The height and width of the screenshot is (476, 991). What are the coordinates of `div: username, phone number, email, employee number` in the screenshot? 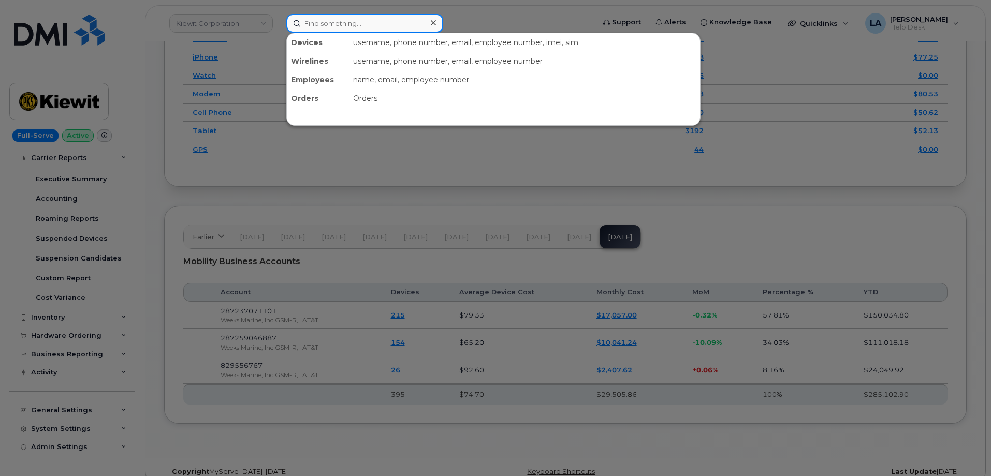 It's located at (525, 61).